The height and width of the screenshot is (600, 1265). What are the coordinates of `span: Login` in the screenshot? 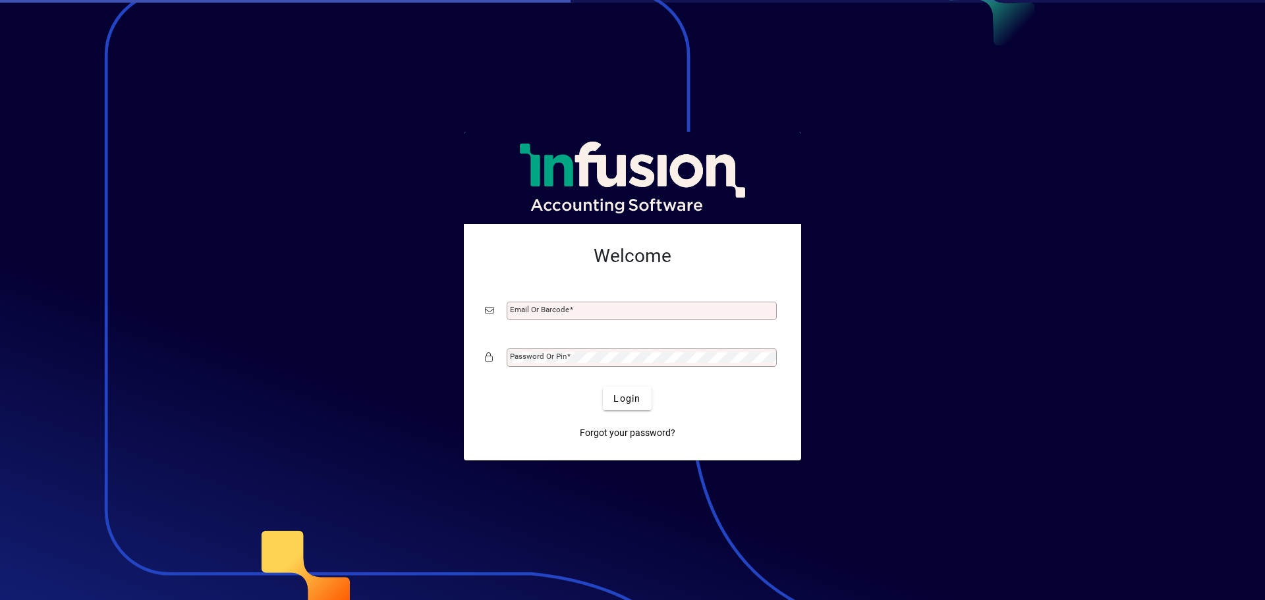 It's located at (627, 399).